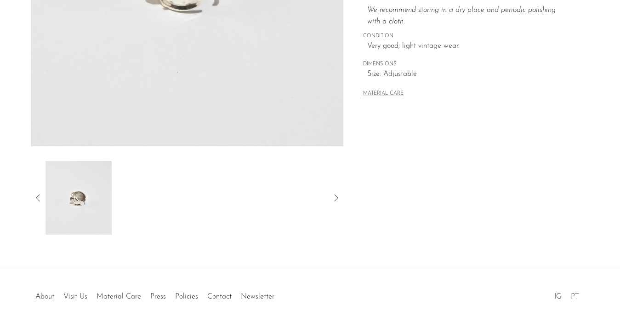 Image resolution: width=620 pixels, height=311 pixels. What do you see at coordinates (567, 294) in the screenshot?
I see `ul: Social Medias` at bounding box center [567, 294].